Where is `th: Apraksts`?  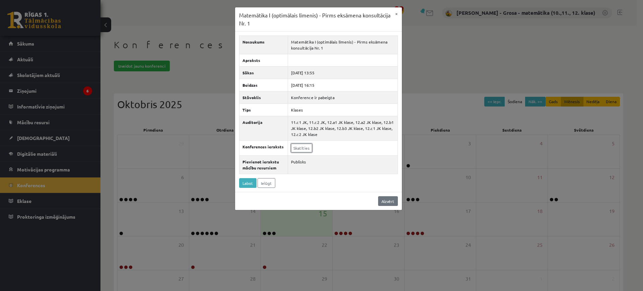
th: Apraksts is located at coordinates (263, 60).